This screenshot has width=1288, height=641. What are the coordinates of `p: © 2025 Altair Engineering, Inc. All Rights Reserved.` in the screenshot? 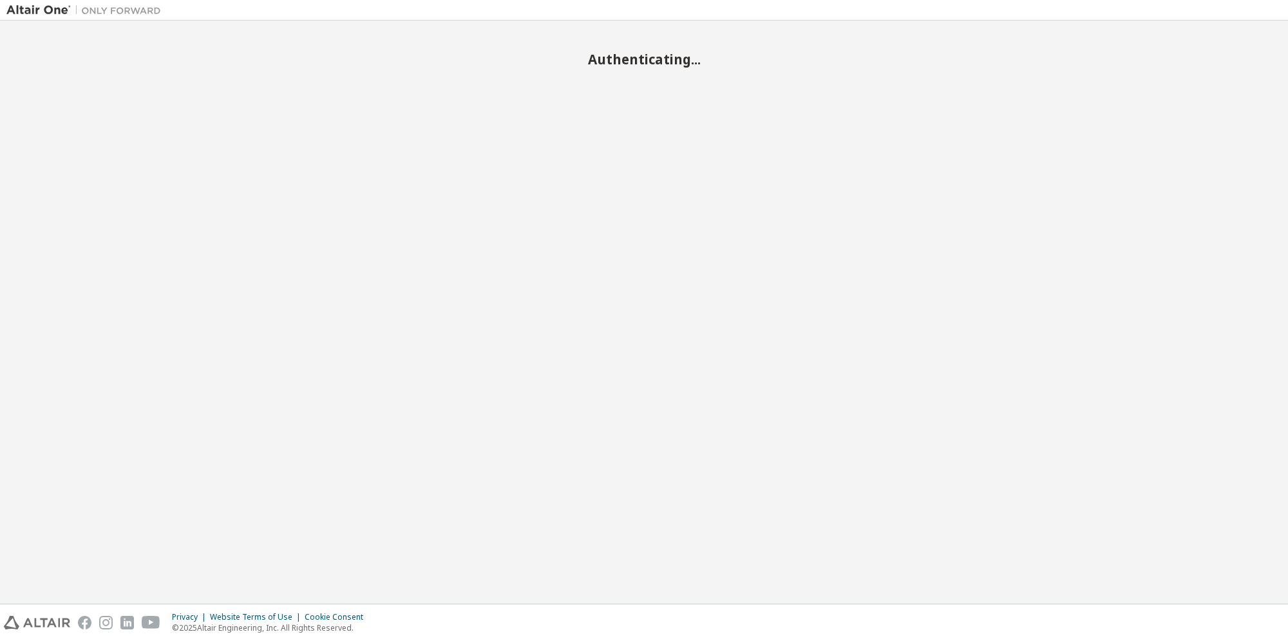 It's located at (271, 628).